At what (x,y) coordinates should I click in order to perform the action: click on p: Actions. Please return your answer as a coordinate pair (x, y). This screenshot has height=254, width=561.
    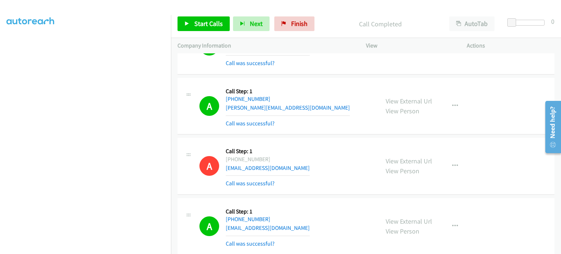
    Looking at the image, I should click on (511, 46).